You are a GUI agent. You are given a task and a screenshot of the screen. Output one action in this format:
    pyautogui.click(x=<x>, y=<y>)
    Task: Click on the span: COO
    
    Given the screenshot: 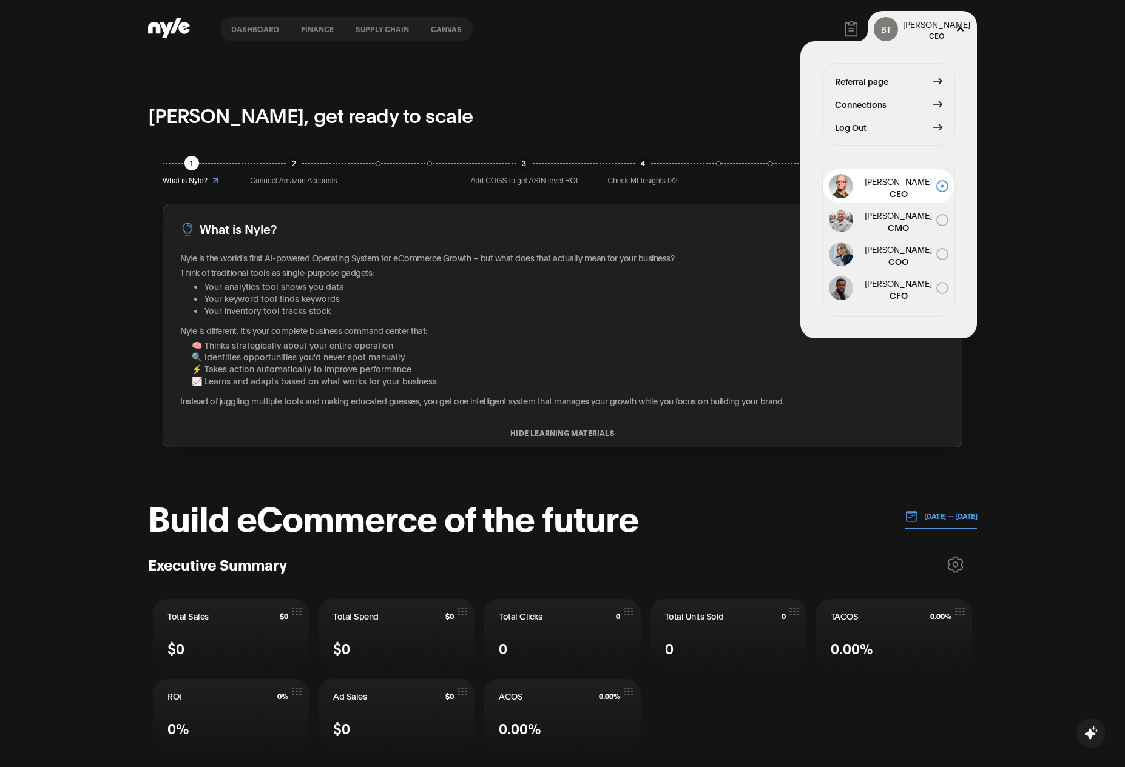 What is the action you would take?
    pyautogui.click(x=898, y=261)
    